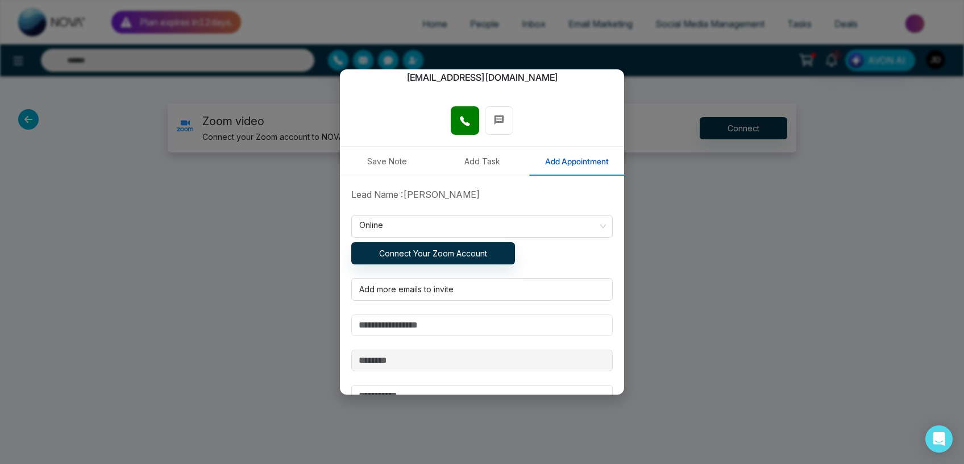  I want to click on button: Add Task, so click(482, 161).